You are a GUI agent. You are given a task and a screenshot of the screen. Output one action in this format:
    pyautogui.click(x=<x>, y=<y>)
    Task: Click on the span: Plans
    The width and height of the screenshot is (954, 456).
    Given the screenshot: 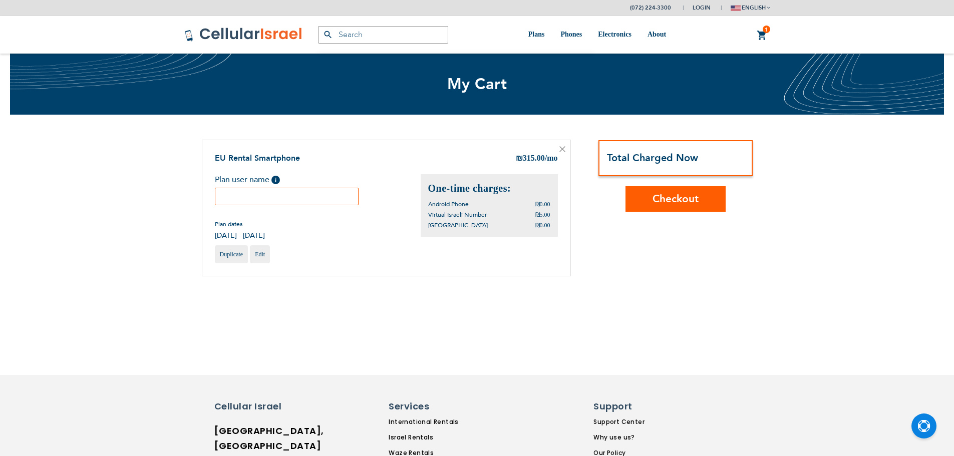 What is the action you would take?
    pyautogui.click(x=536, y=34)
    